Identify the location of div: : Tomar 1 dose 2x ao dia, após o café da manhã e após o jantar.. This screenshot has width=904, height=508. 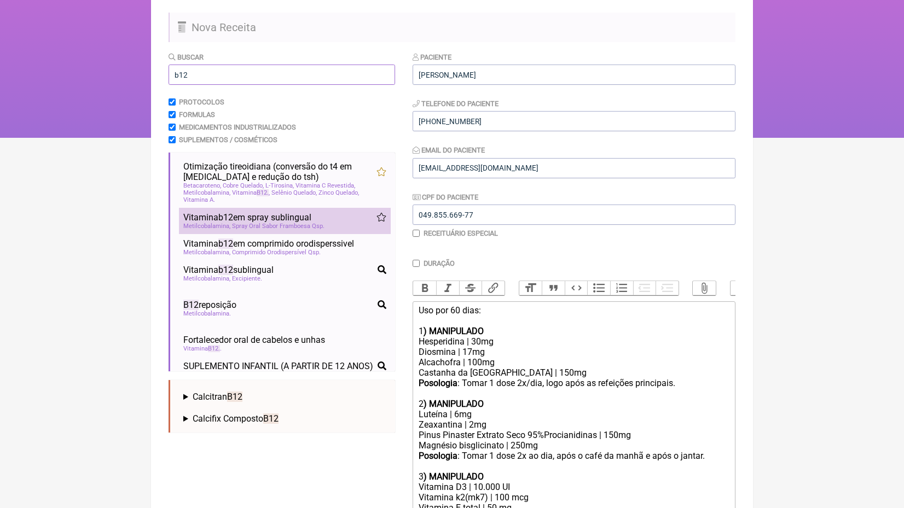
(574, 456).